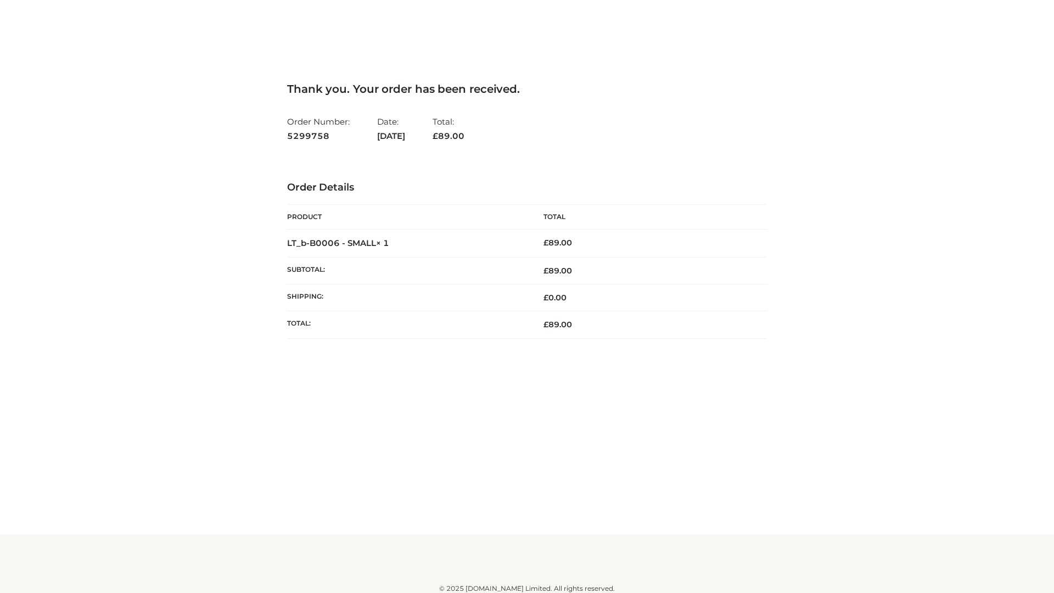  What do you see at coordinates (407, 270) in the screenshot?
I see `th: Subtotal:` at bounding box center [407, 270].